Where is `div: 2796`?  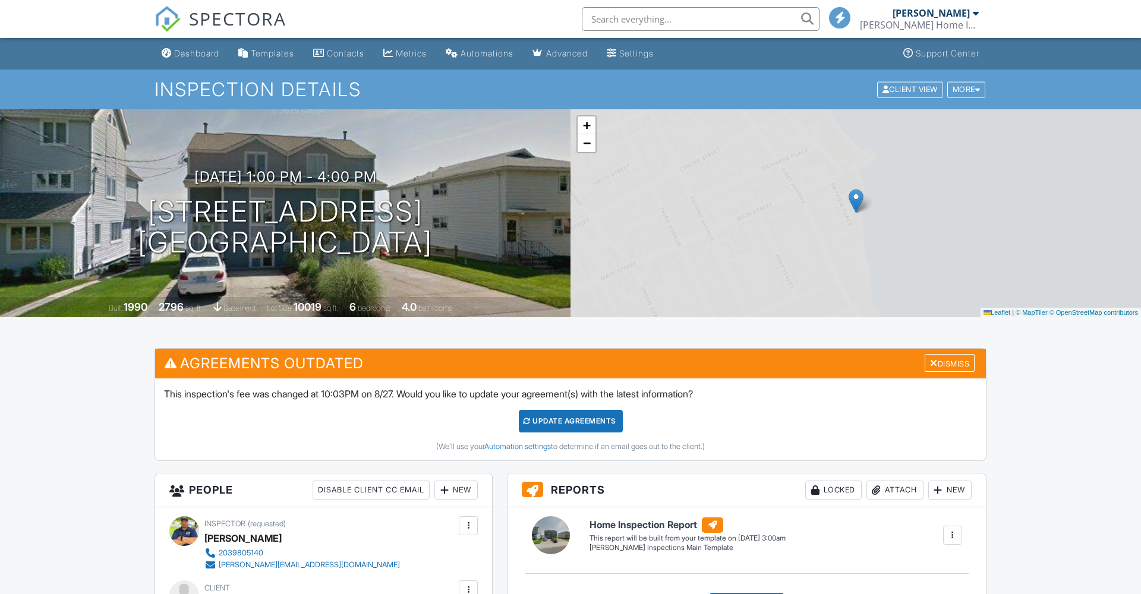 div: 2796 is located at coordinates (171, 307).